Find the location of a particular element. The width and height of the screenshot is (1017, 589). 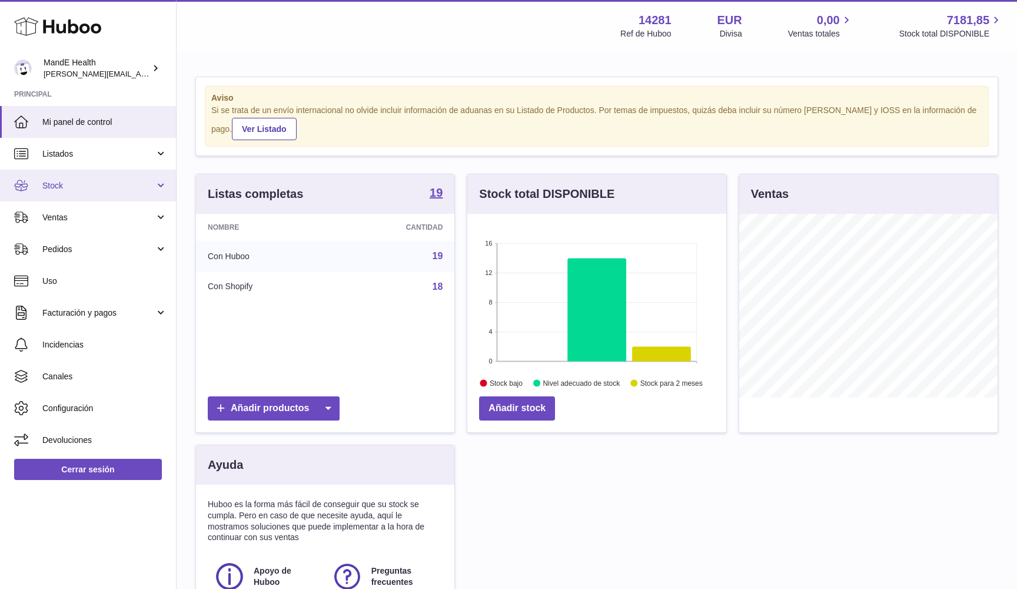

div: Divisa is located at coordinates (731, 34).